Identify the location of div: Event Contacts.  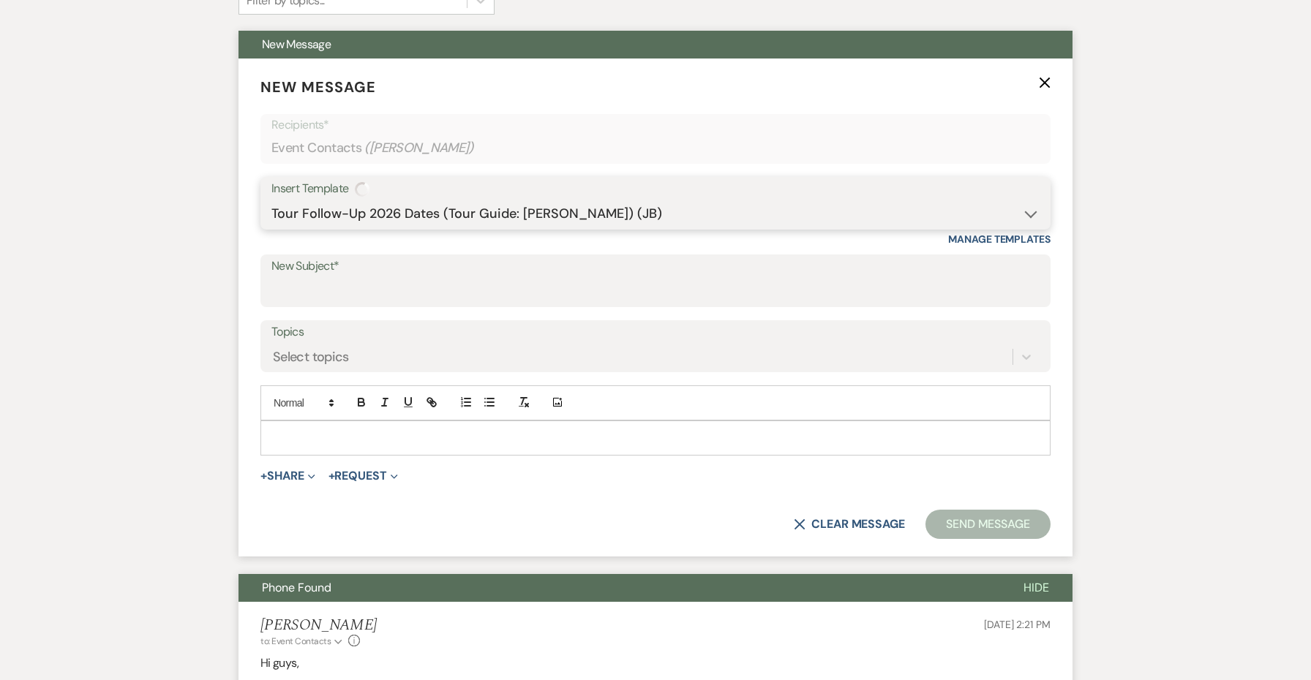
(656, 148).